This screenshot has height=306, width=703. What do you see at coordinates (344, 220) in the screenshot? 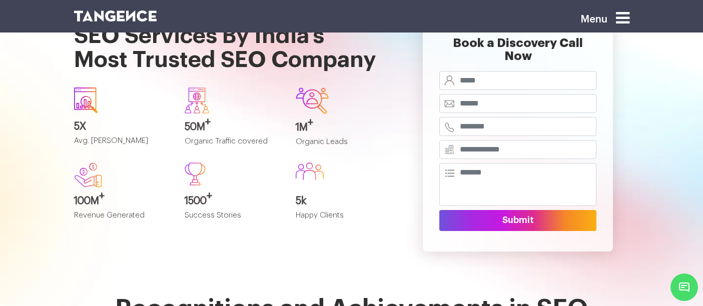
I see `p: Happy Clients` at bounding box center [344, 220].